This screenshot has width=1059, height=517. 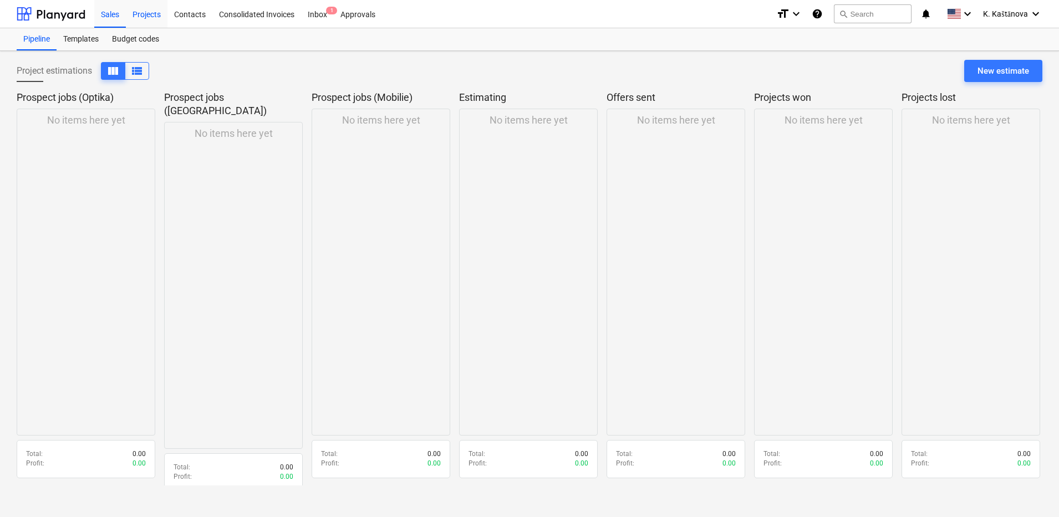 What do you see at coordinates (817, 14) in the screenshot?
I see `i: Knowledge base` at bounding box center [817, 14].